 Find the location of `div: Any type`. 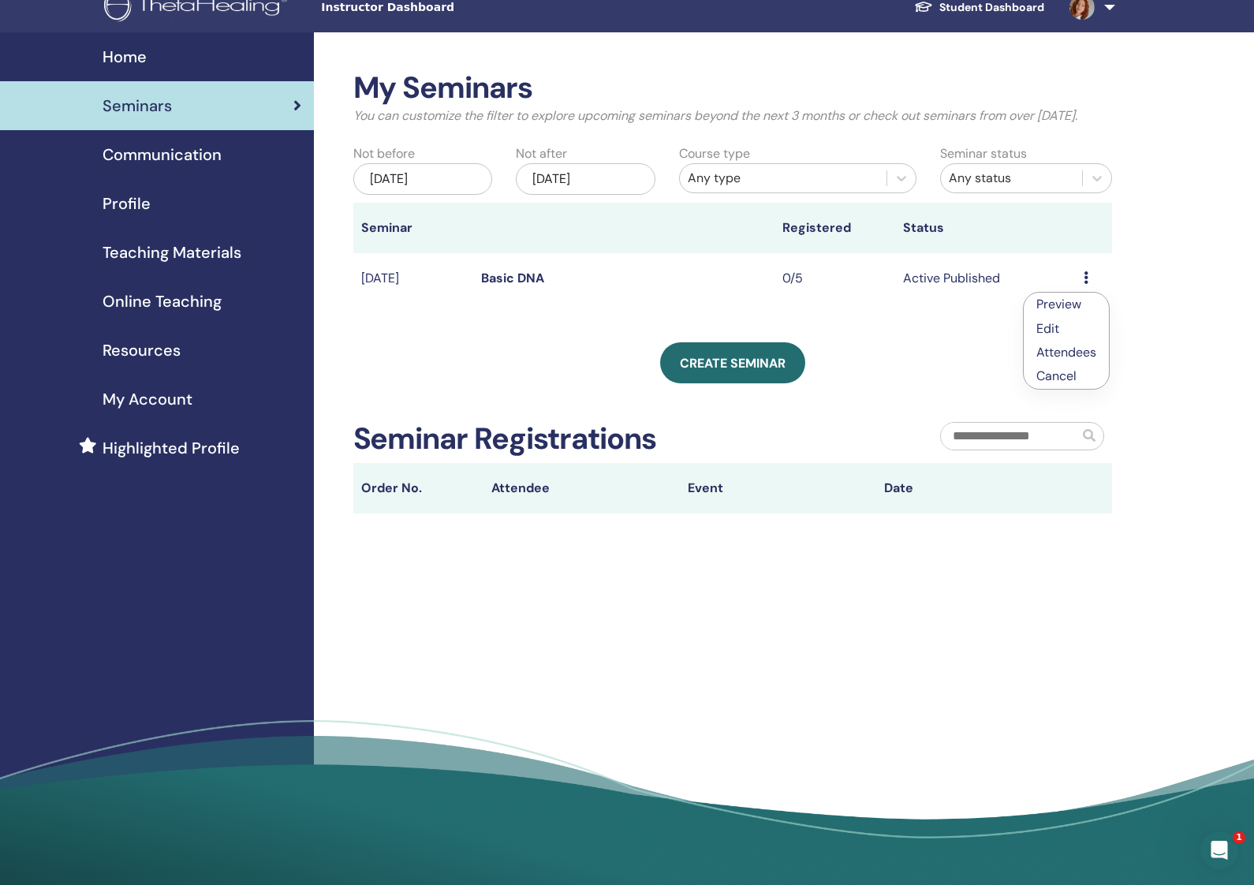

div: Any type is located at coordinates (783, 178).